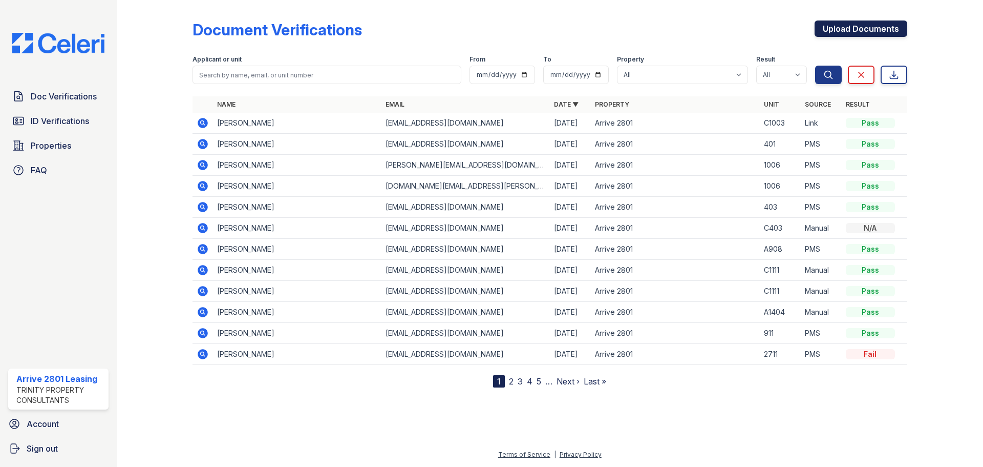  I want to click on label: Result, so click(766, 59).